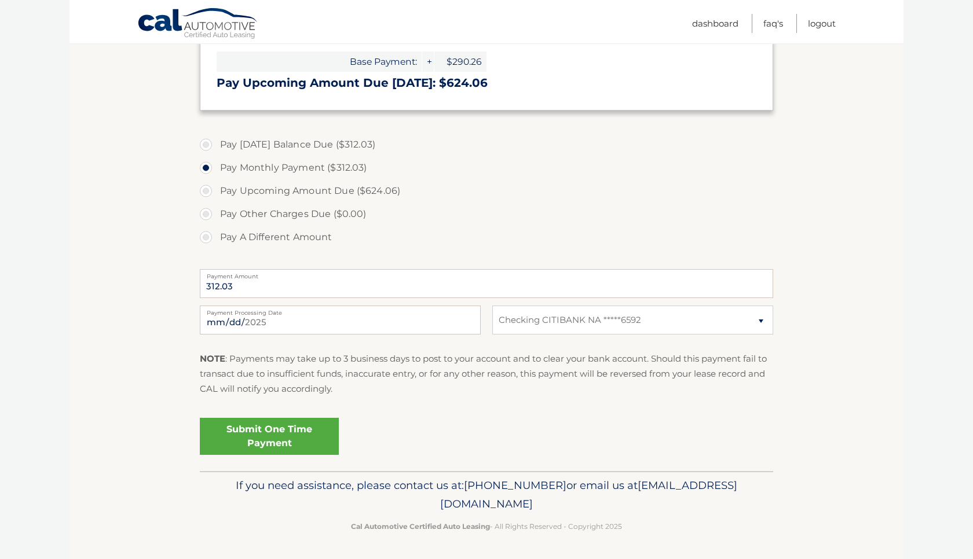 Image resolution: width=973 pixels, height=559 pixels. Describe the element at coordinates (319, 61) in the screenshot. I see `span: Base Payment:` at that location.